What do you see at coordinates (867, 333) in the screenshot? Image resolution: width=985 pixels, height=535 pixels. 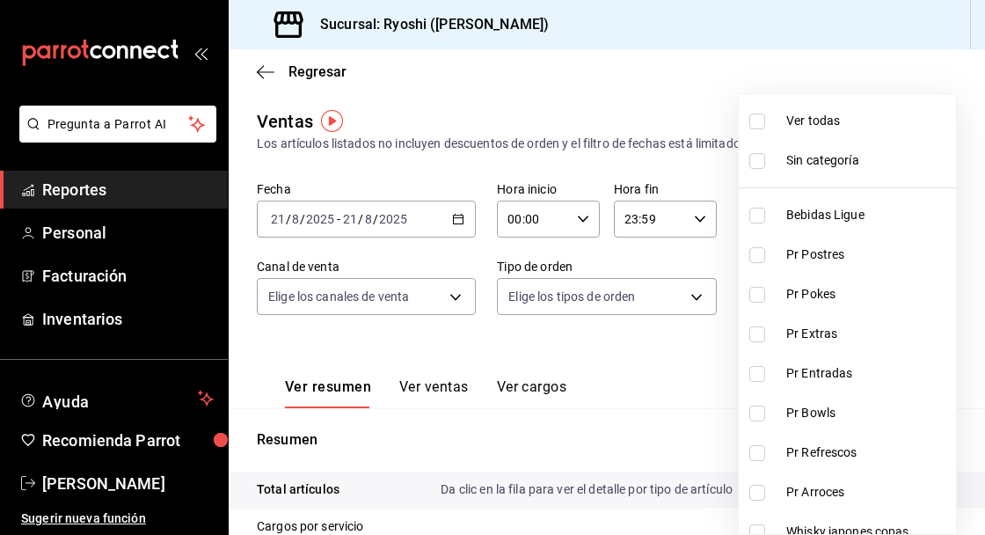 I see `span: Pr Extras` at bounding box center [867, 333].